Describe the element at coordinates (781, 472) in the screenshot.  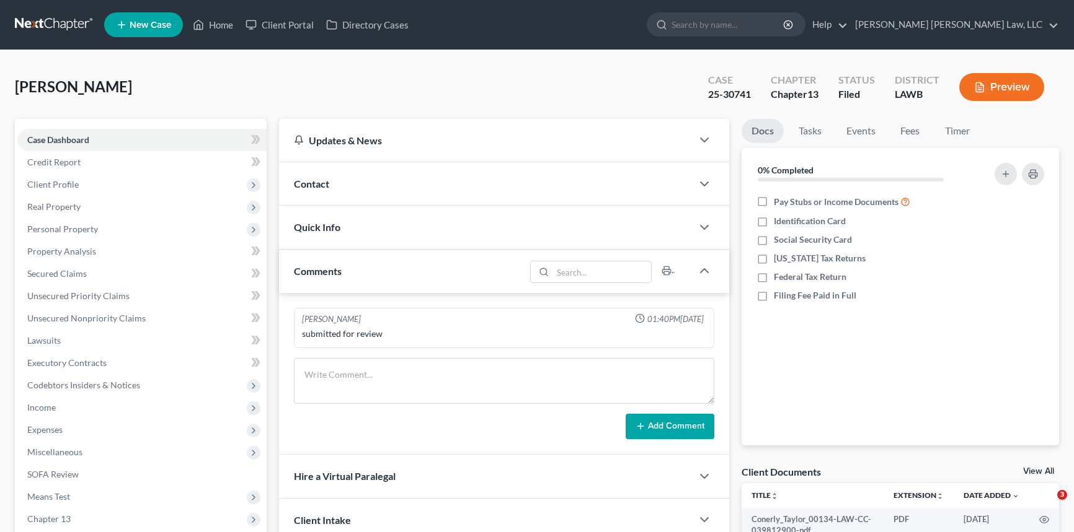
I see `div: Client Documents` at that location.